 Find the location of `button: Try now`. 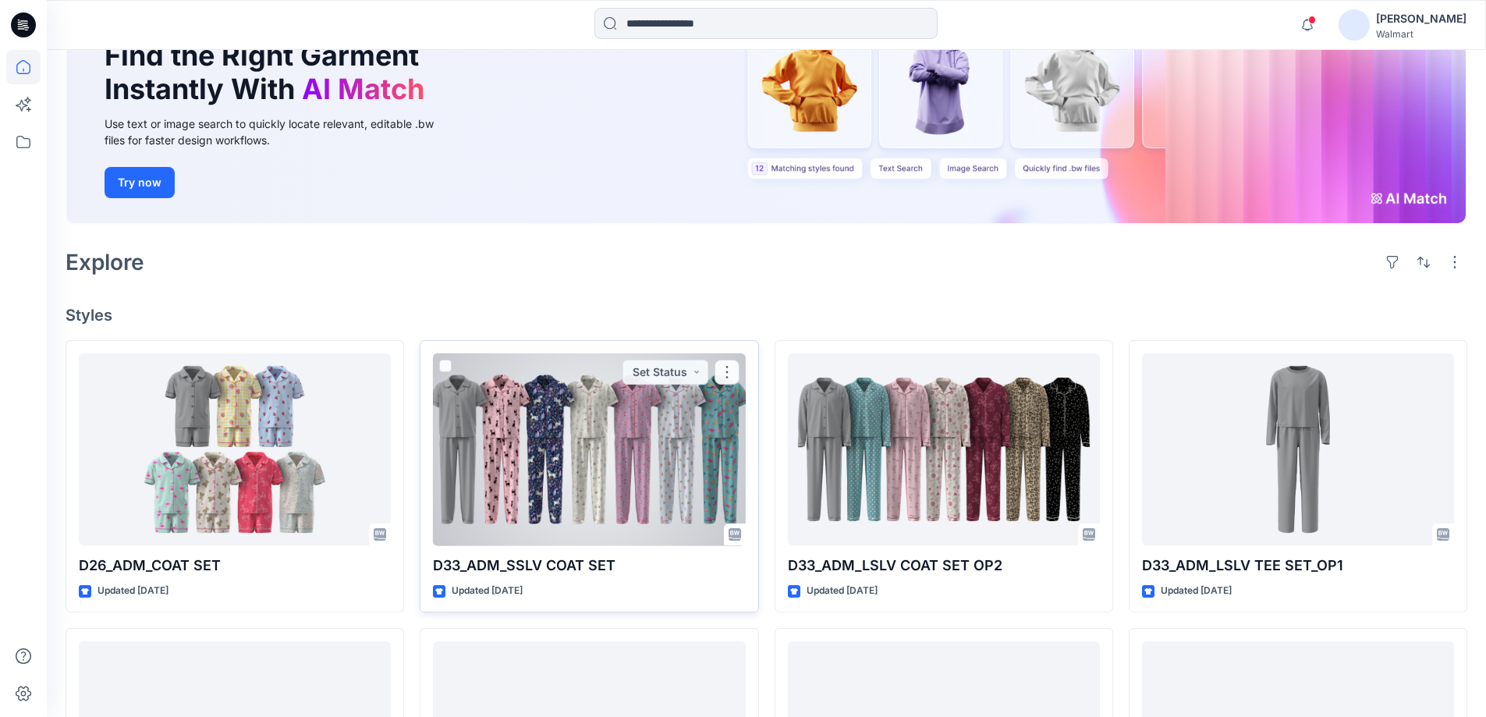

button: Try now is located at coordinates (140, 183).